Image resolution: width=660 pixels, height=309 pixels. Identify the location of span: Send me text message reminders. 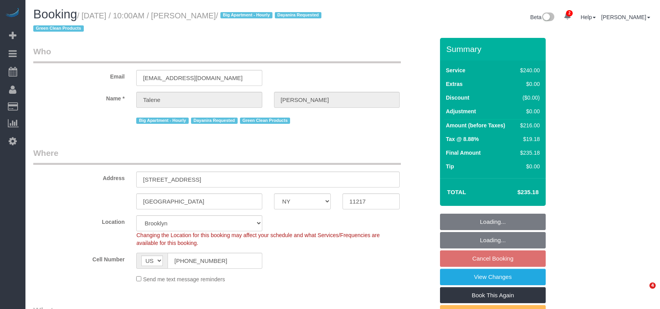
(183, 280).